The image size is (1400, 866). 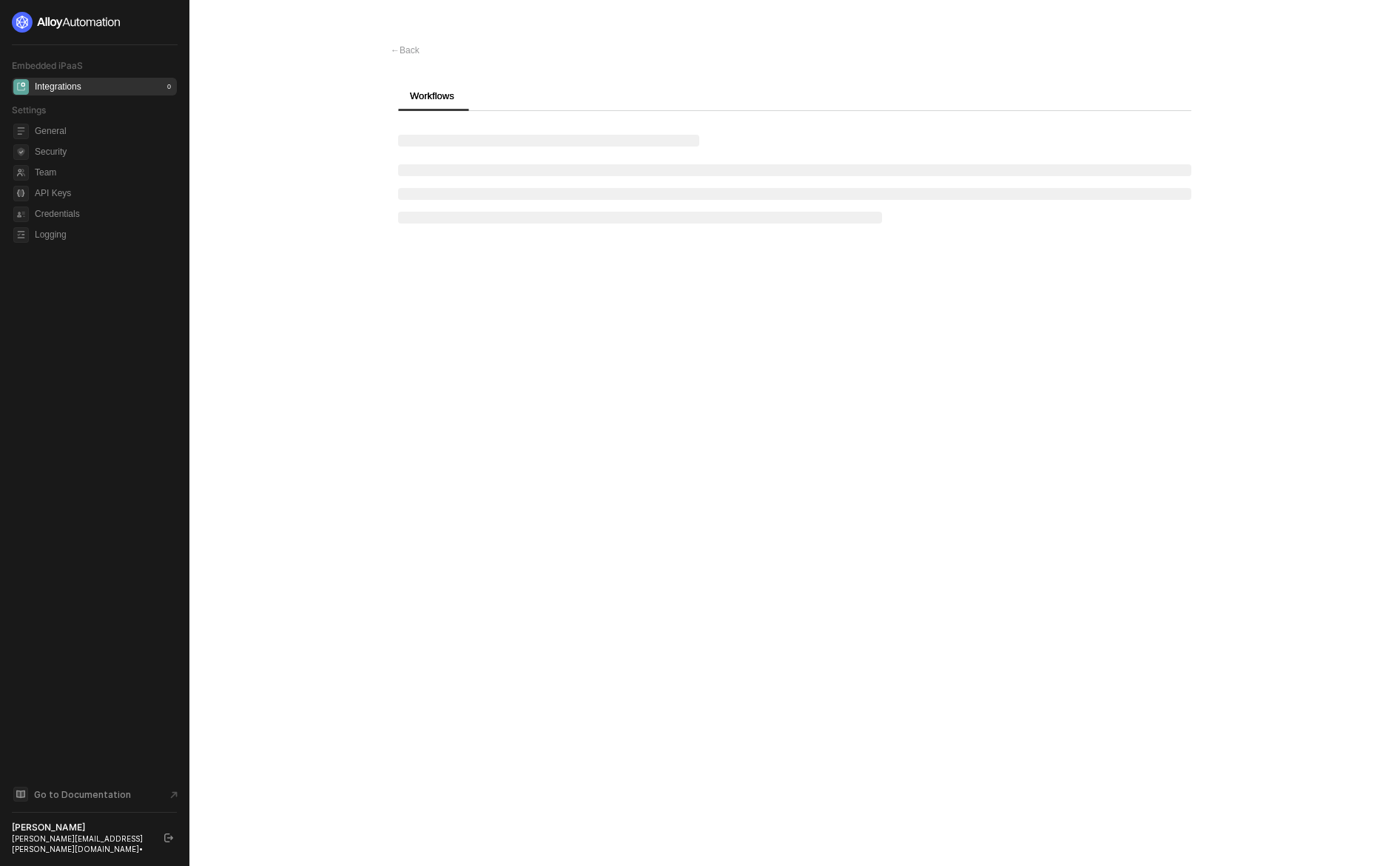 I want to click on span: Embedded iPaaS, so click(x=48, y=65).